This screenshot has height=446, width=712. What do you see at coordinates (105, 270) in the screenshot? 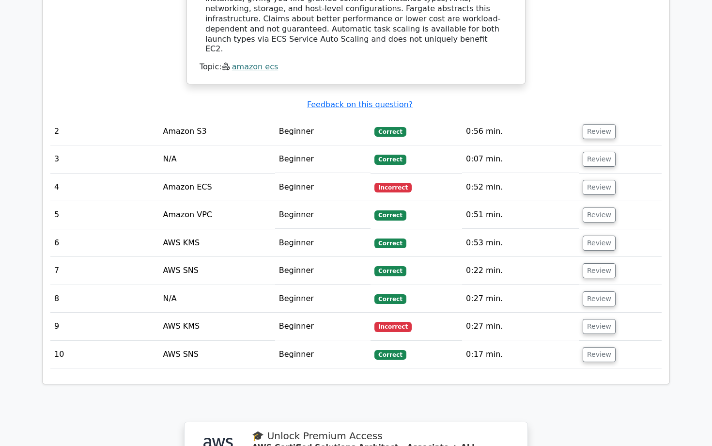
I see `td: 7` at bounding box center [105, 270].